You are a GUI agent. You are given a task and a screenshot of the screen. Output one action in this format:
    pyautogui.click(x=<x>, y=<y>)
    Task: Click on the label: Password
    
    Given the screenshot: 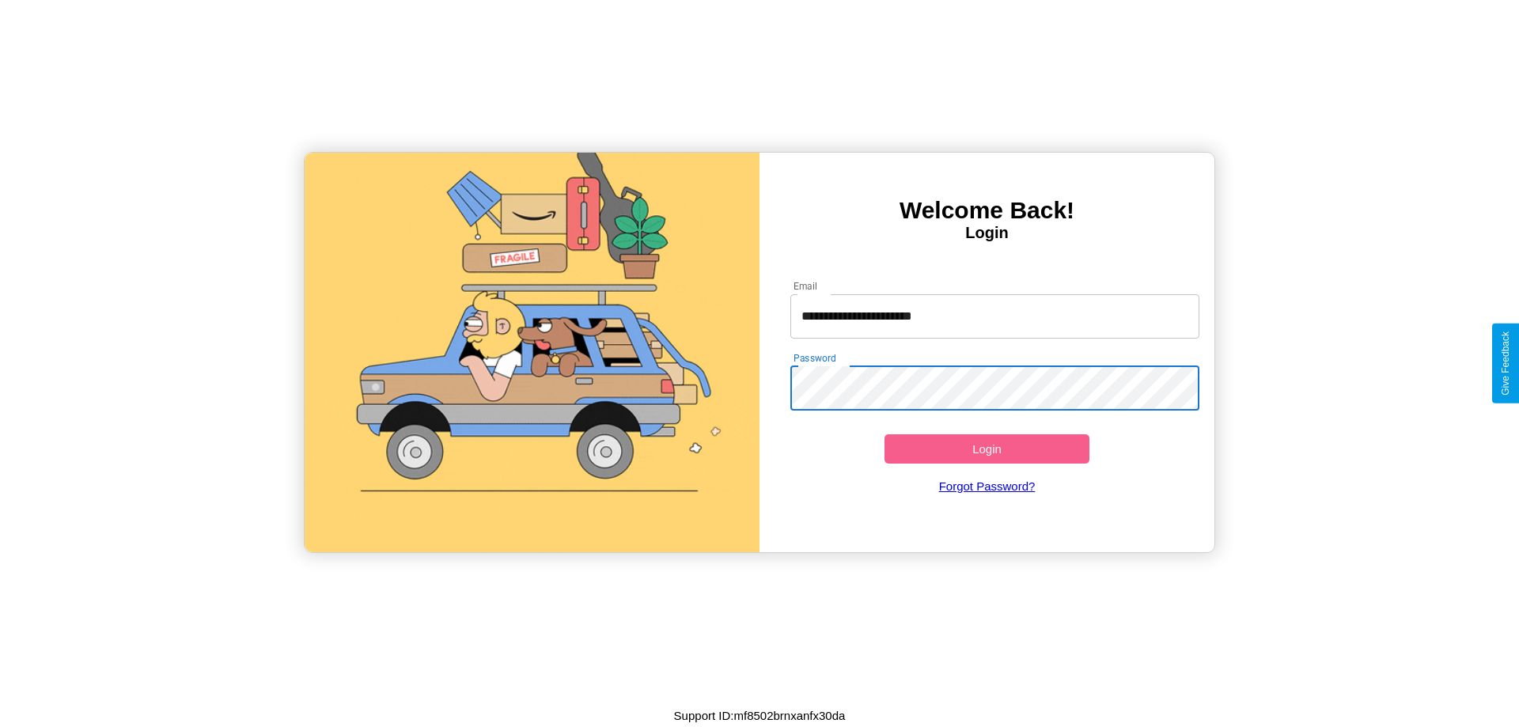 What is the action you would take?
    pyautogui.click(x=814, y=357)
    